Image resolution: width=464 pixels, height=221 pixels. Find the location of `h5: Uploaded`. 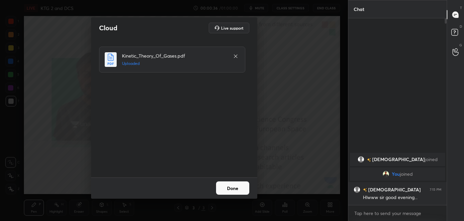

h5: Uploaded is located at coordinates (174, 63).